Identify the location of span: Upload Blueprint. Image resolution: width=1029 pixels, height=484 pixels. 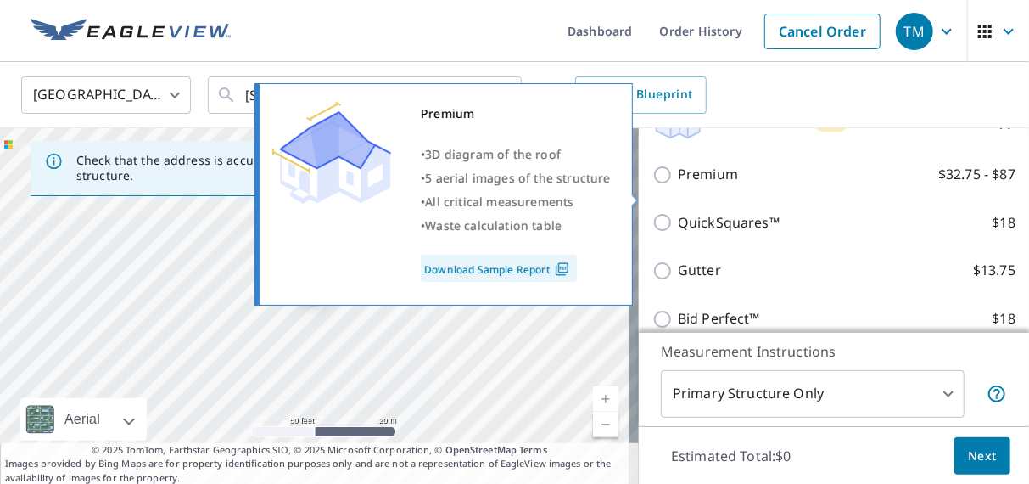
(641, 94).